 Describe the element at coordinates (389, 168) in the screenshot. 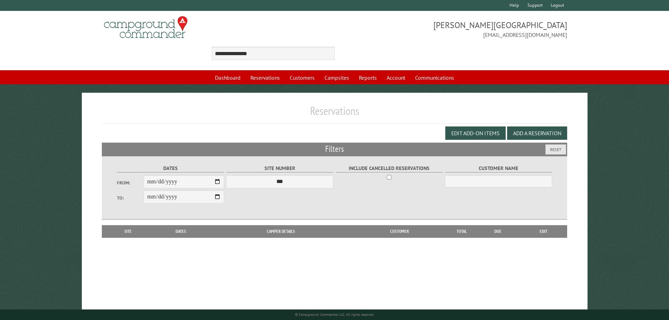

I see `label: Include Cancelled Reservations` at that location.